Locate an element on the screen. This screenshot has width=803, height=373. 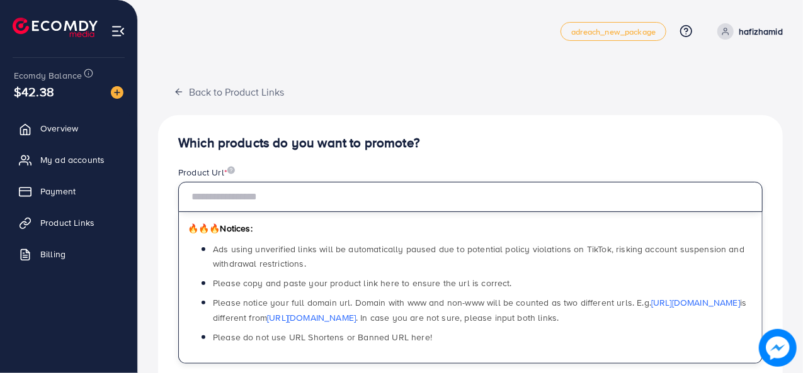
a: Product Links is located at coordinates (69, 223).